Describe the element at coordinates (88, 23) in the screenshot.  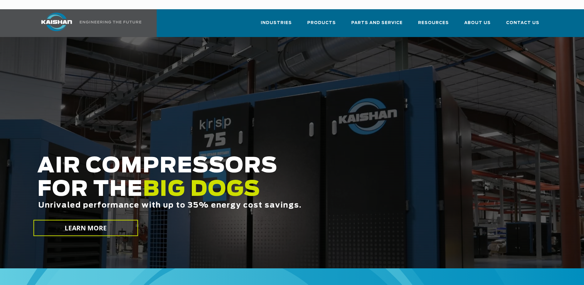
I see `a: Kaishan USA` at that location.